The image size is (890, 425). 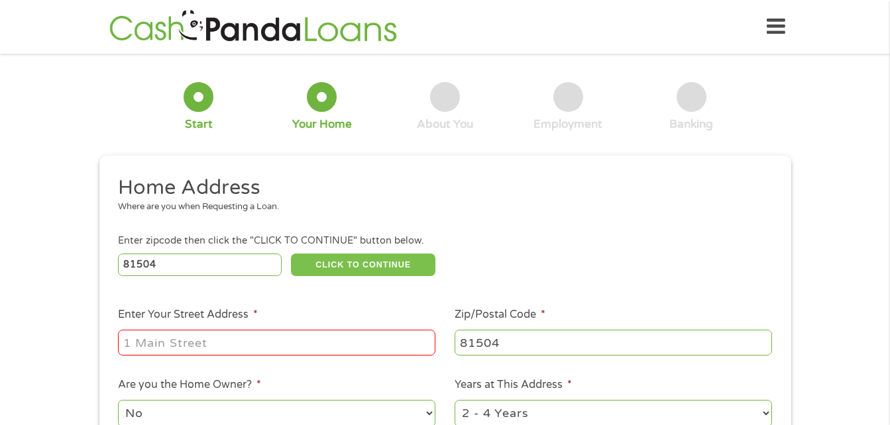 What do you see at coordinates (187, 315) in the screenshot?
I see `label: Enter Your Street Address` at bounding box center [187, 315].